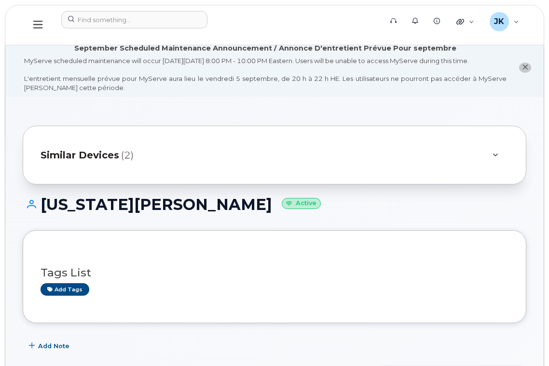 The image size is (549, 366). I want to click on span: Similar Devices, so click(80, 155).